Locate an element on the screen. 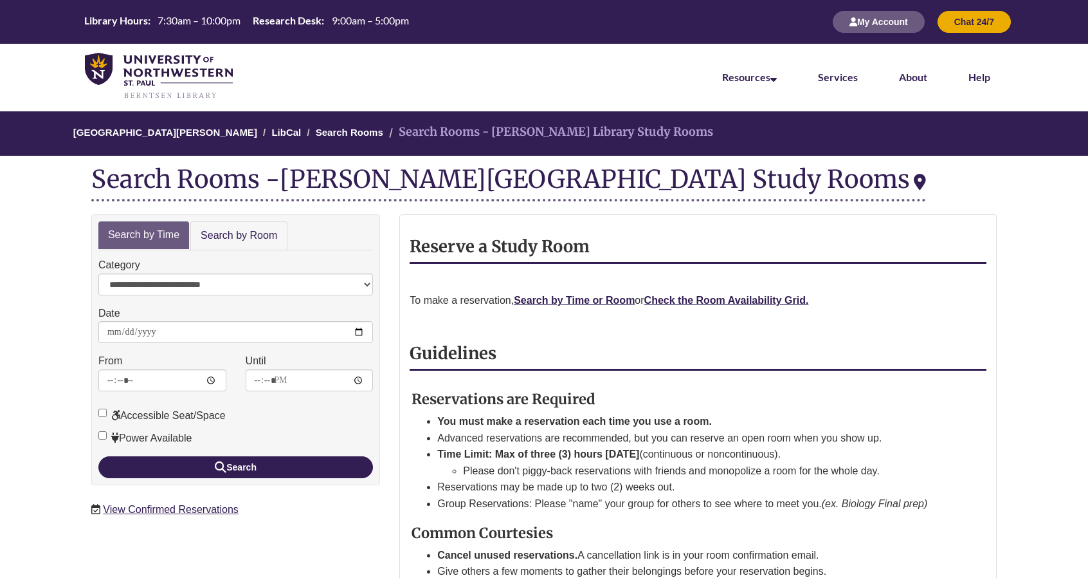  table: Hours Today is located at coordinates (246, 21).